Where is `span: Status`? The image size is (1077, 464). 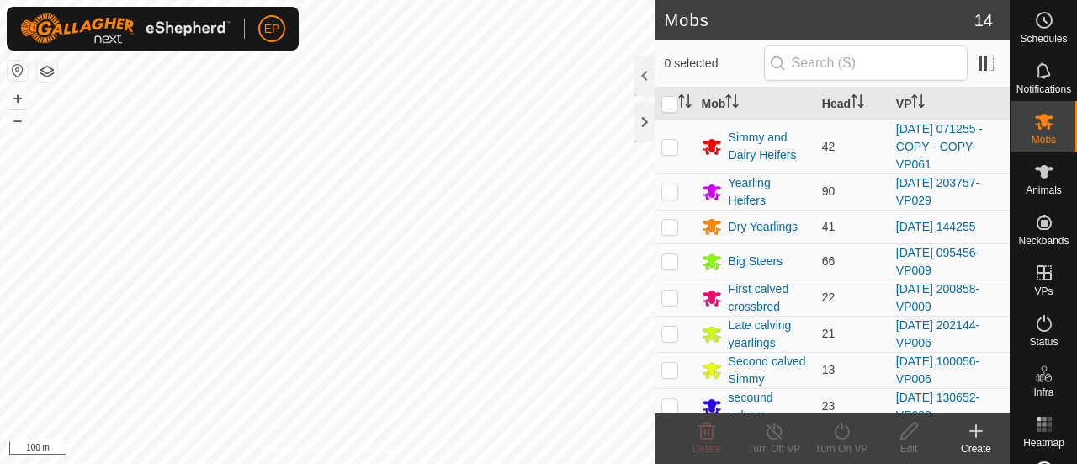 span: Status is located at coordinates (1043, 342).